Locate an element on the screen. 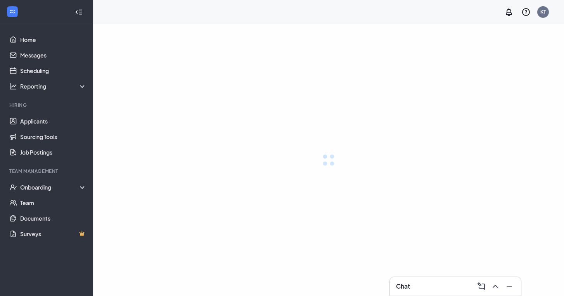  div: KT is located at coordinates (543, 12).